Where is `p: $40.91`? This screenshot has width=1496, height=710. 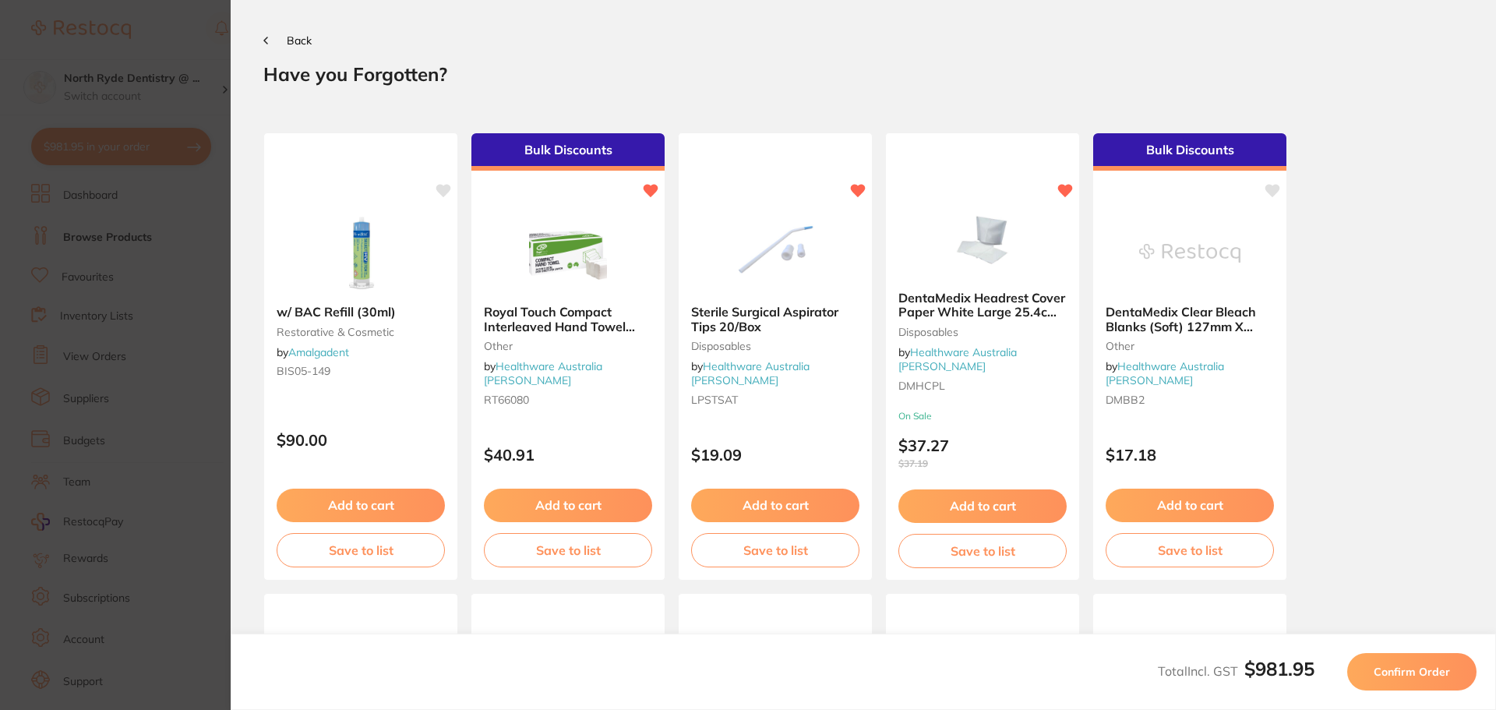
p: $40.91 is located at coordinates (568, 454).